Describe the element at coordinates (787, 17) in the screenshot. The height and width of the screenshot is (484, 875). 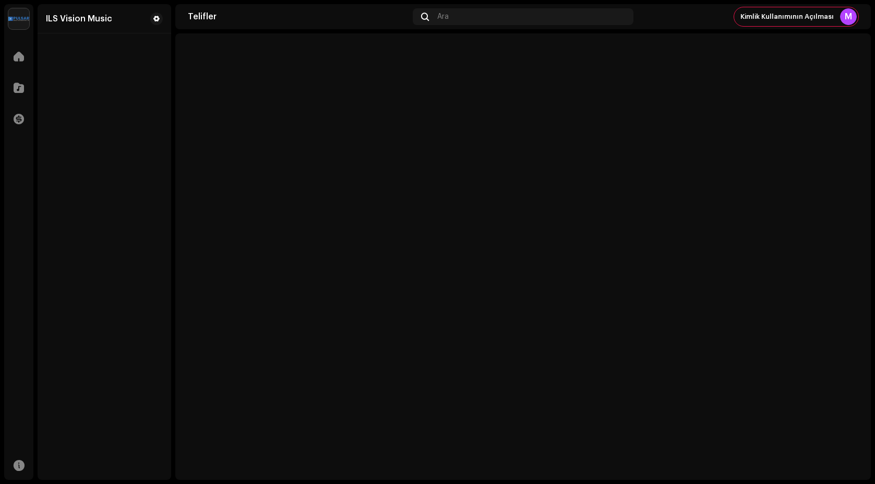
I see `span: Kimlik Kullanımının Açılması` at that location.